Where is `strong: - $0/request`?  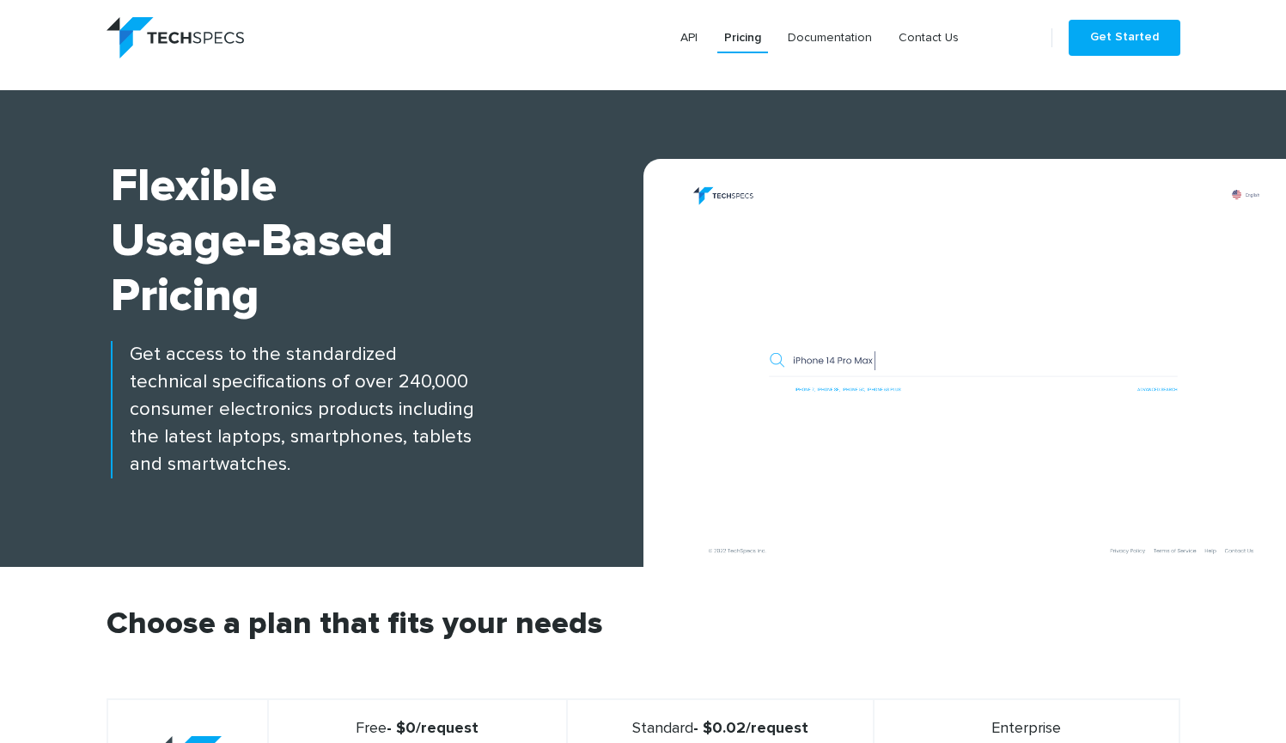
strong: - $0/request is located at coordinates (417, 728).